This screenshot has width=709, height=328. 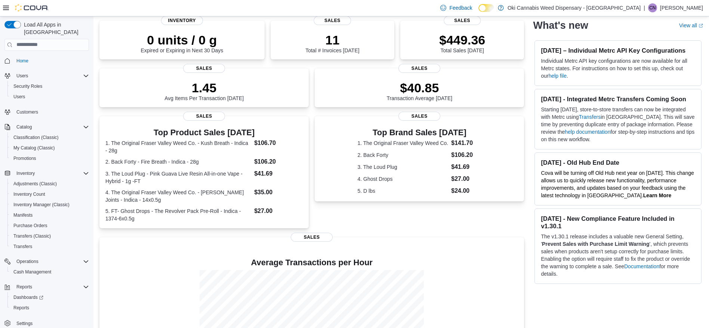 What do you see at coordinates (312, 263) in the screenshot?
I see `h4: Average Transactions per Hour` at bounding box center [312, 263].